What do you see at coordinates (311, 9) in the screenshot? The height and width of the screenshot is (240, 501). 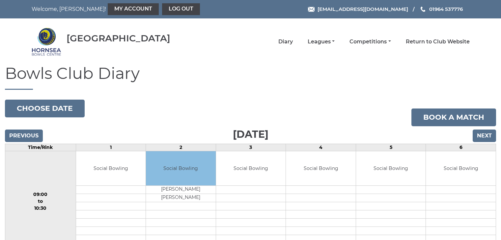 I see `img: Email` at bounding box center [311, 9].